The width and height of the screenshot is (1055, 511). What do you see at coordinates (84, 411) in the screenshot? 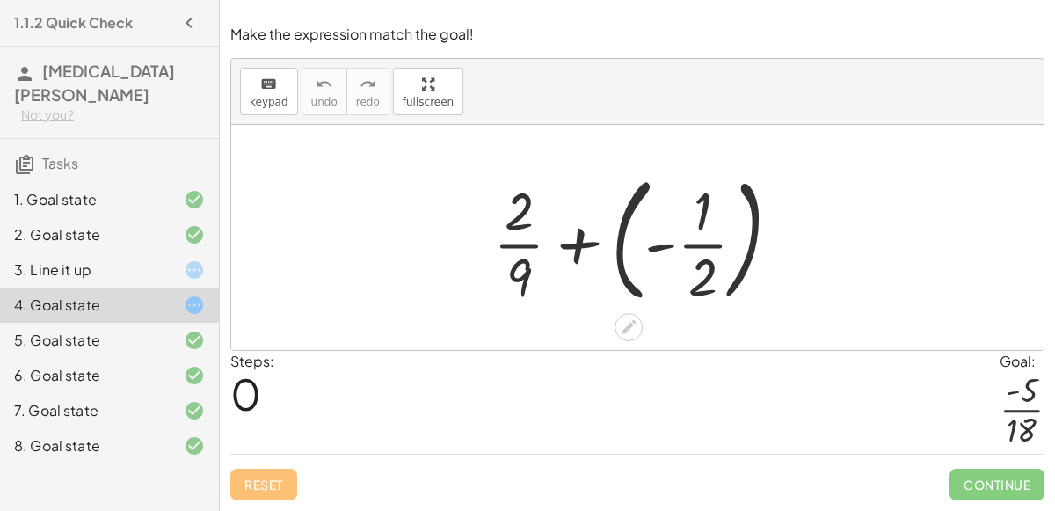
I see `div: 7. Goal state` at bounding box center [84, 411].